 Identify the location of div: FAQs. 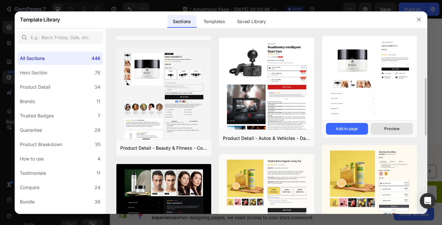
(25, 216).